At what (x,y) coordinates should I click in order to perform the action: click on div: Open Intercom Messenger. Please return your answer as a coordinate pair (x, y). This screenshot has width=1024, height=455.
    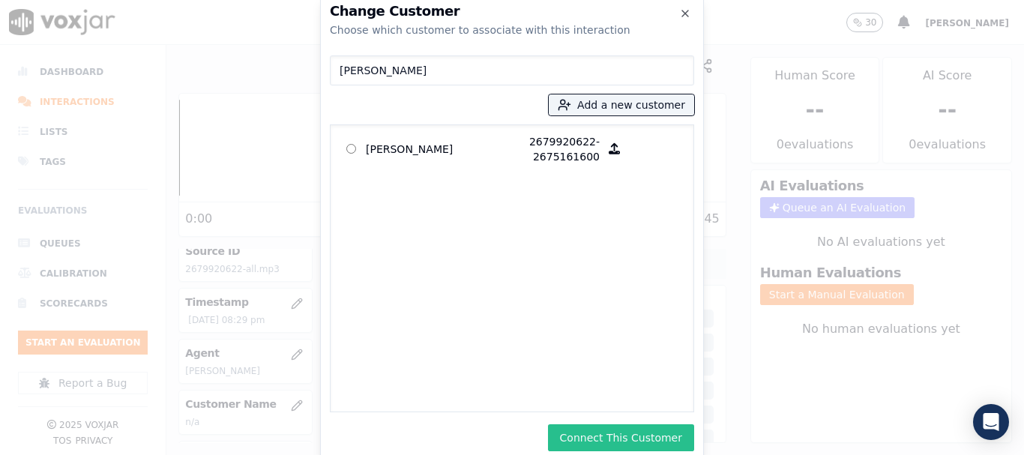
    Looking at the image, I should click on (991, 422).